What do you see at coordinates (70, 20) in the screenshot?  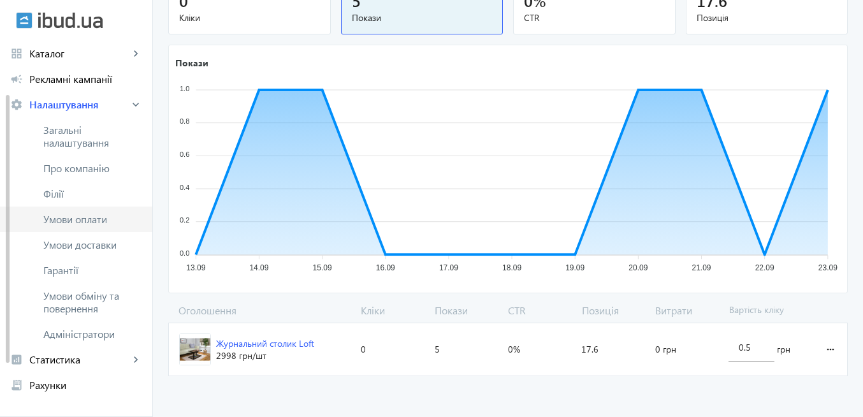 I see `img: ibud_text.svg` at bounding box center [70, 20].